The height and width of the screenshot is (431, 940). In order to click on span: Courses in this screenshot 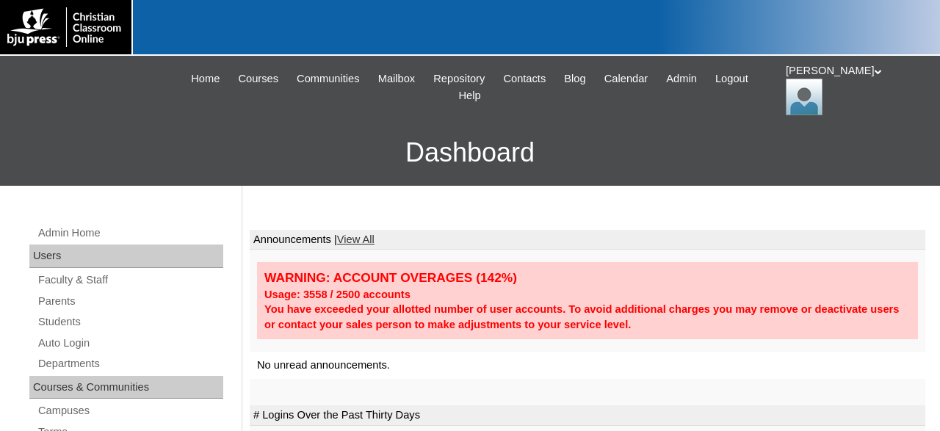, I will do `click(258, 79)`.